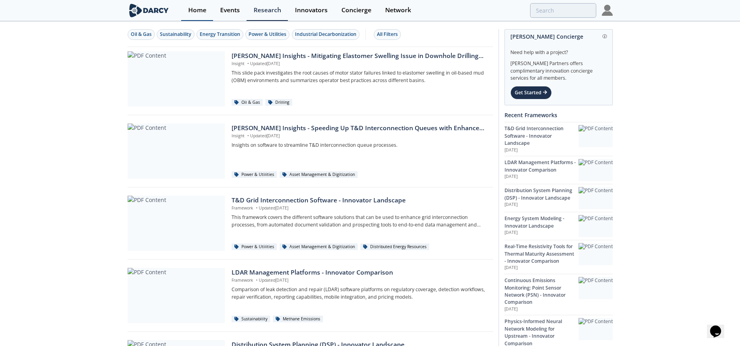 The width and height of the screenshot is (740, 346). Describe the element at coordinates (197, 10) in the screenshot. I see `div: Home` at that location.